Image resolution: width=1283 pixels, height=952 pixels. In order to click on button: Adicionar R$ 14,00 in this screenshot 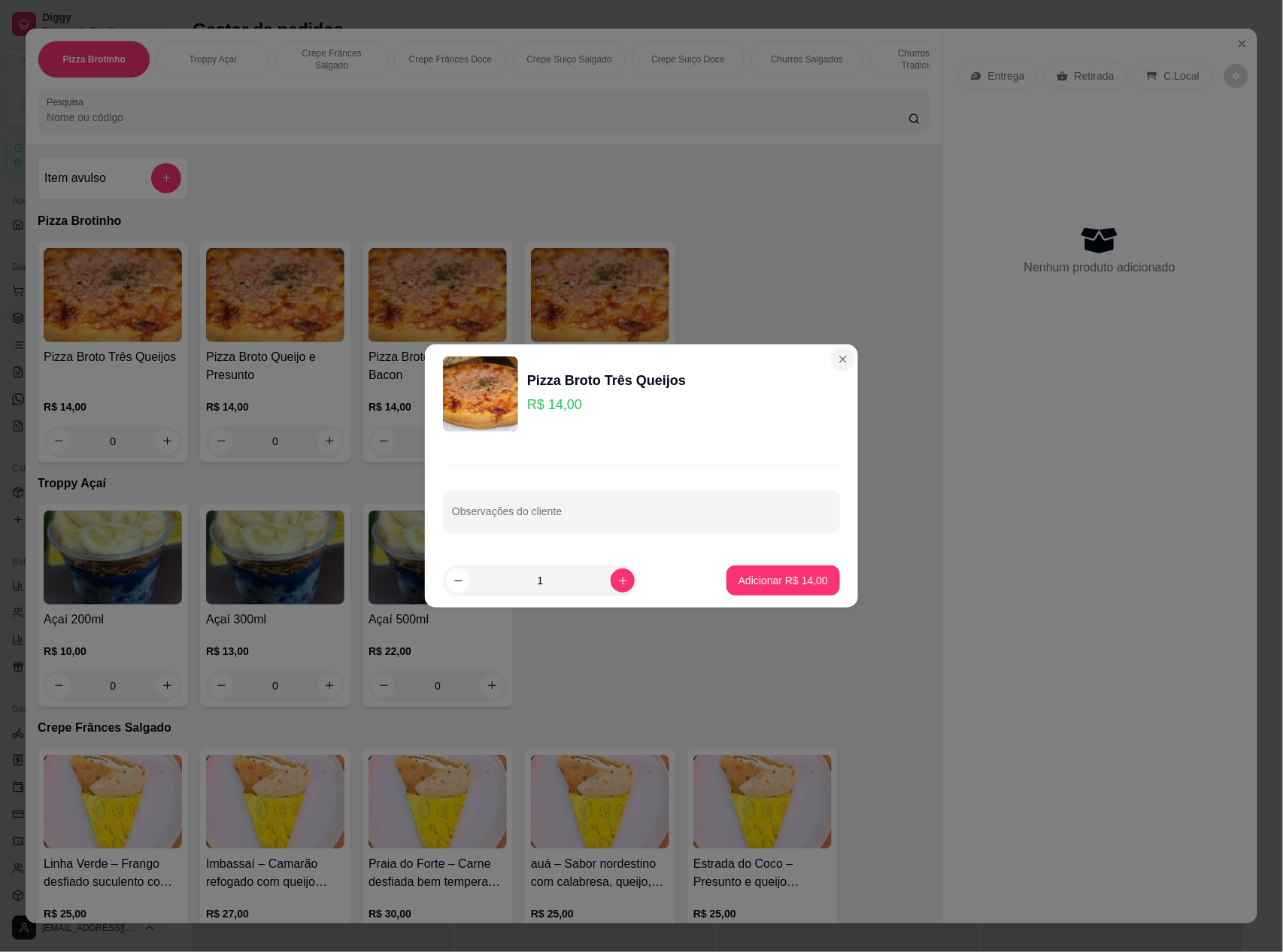, I will do `click(783, 581)`.